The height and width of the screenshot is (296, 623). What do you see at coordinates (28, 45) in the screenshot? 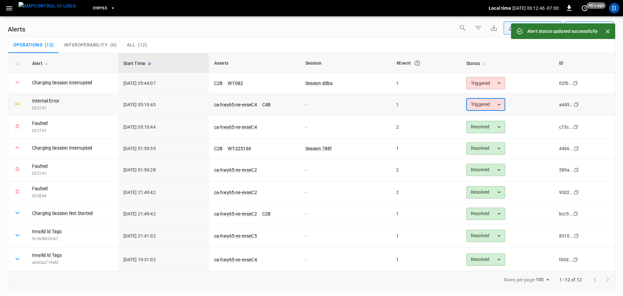
I see `span: Operations` at bounding box center [28, 45].